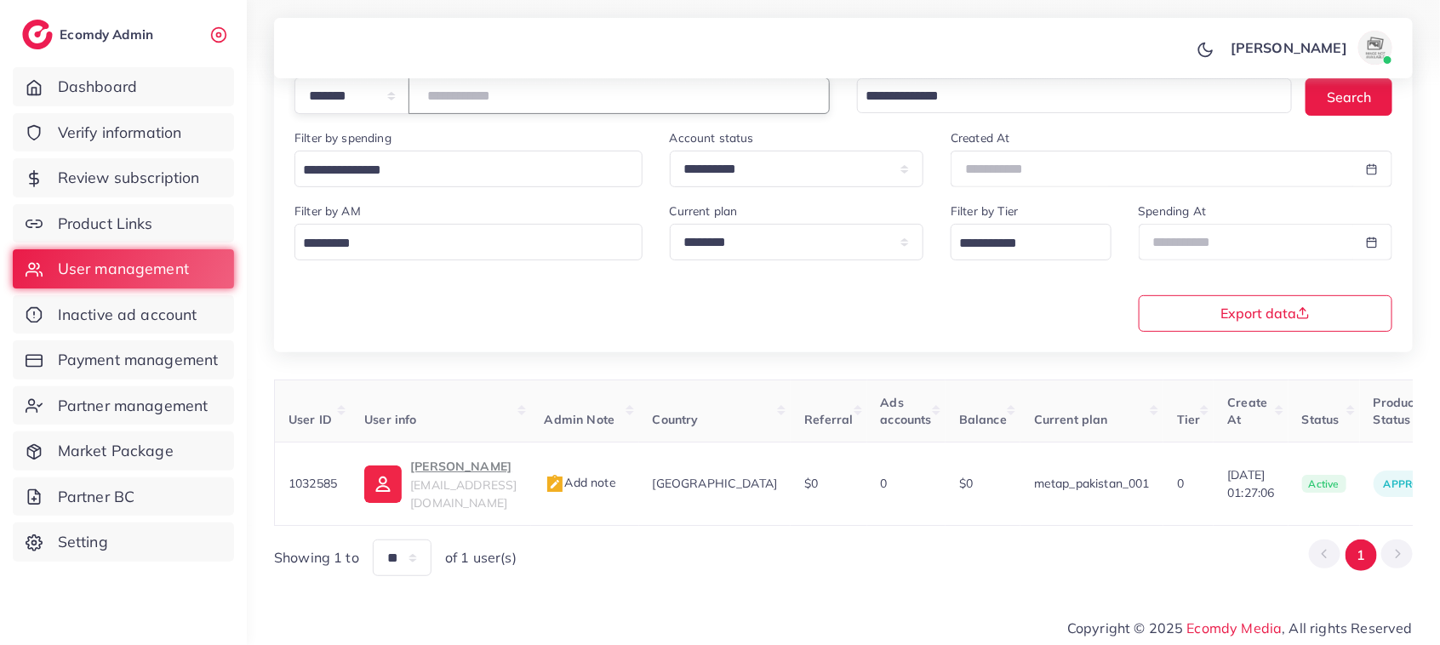 This screenshot has height=645, width=1440. What do you see at coordinates (83, 542) in the screenshot?
I see `span: Setting` at bounding box center [83, 542].